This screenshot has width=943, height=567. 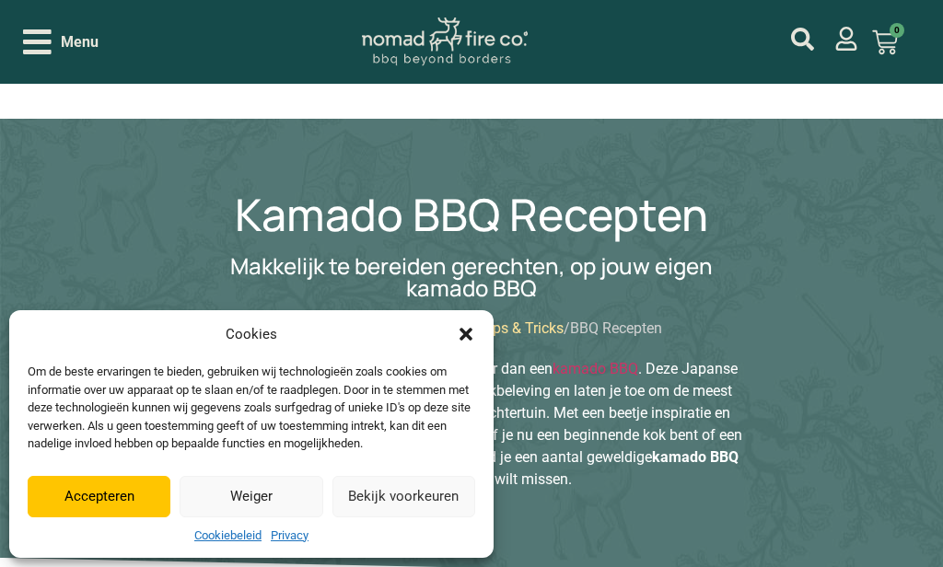 What do you see at coordinates (79, 42) in the screenshot?
I see `span: Menu` at bounding box center [79, 42].